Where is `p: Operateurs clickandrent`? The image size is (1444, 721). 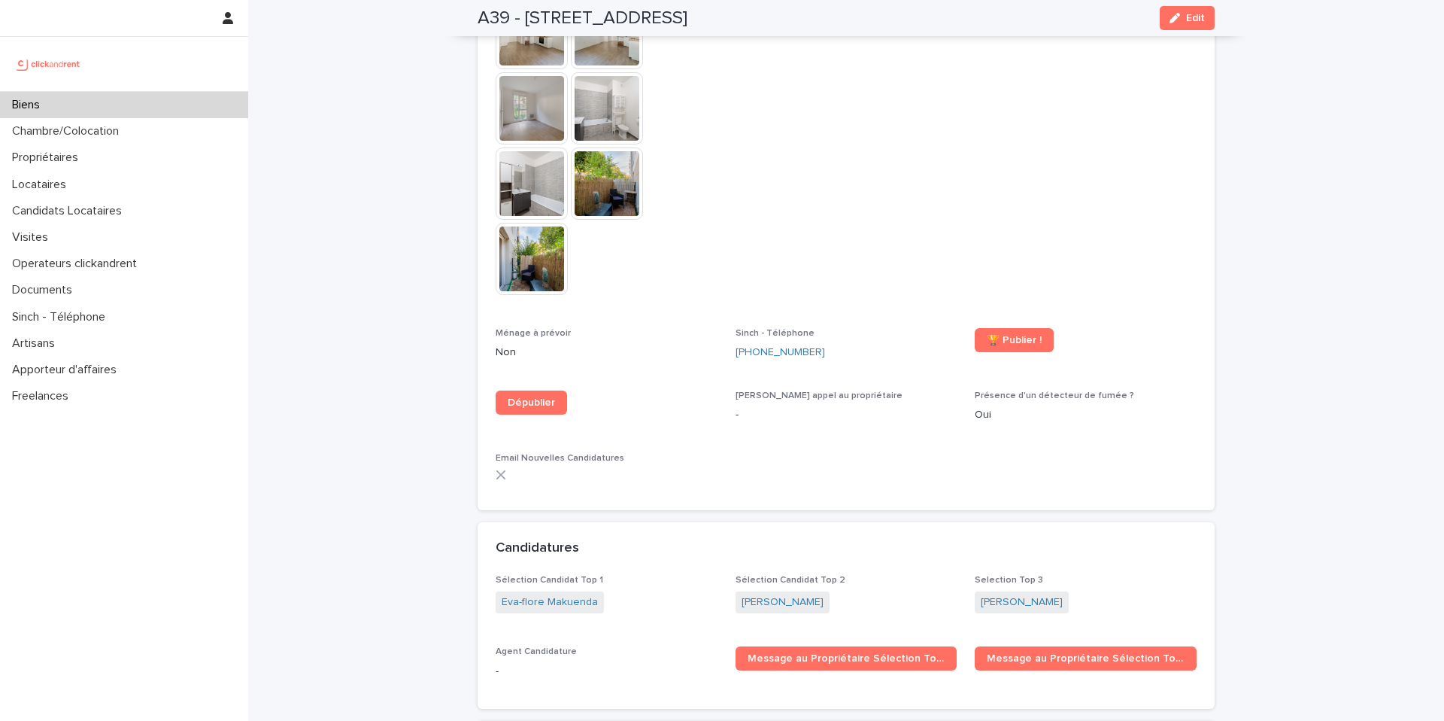 p: Operateurs clickandrent is located at coordinates (77, 263).